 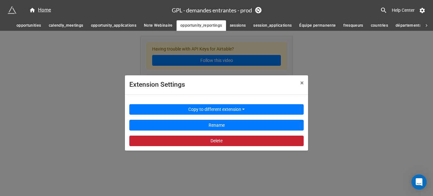 I want to click on a: Sync Base Structure, so click(x=258, y=10).